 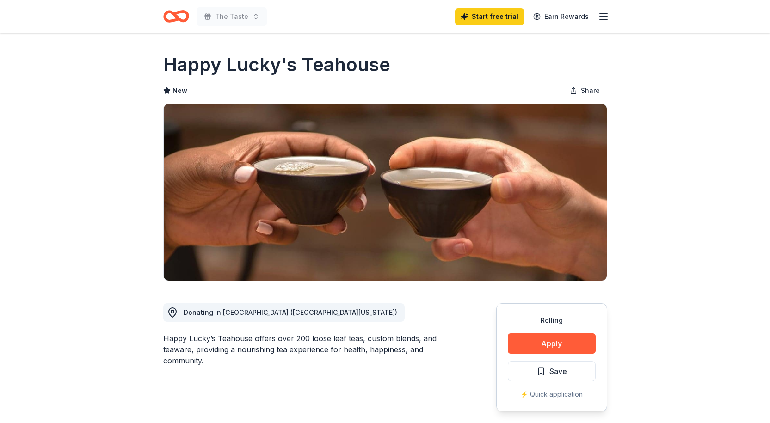 I want to click on img: Image for Happy Lucky's Teahouse, so click(x=385, y=192).